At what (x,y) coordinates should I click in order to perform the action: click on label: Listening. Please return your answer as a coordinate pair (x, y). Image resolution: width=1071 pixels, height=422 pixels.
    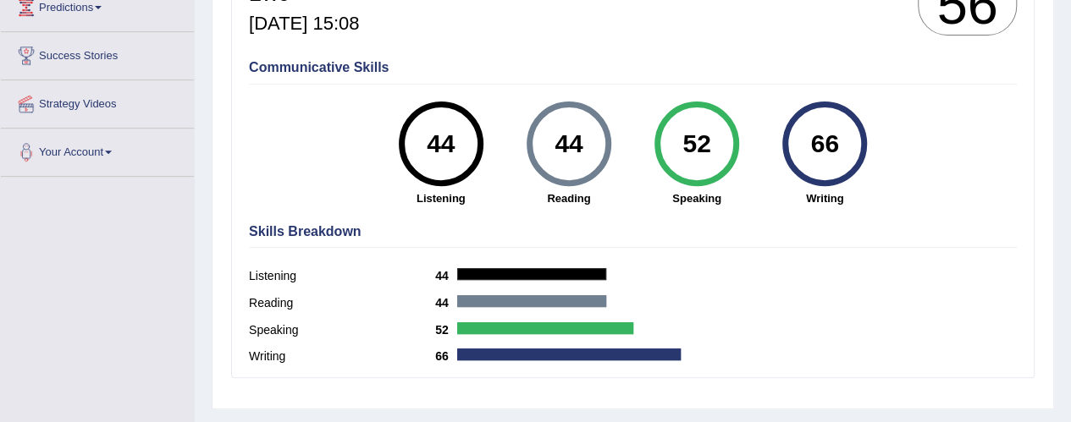
    Looking at the image, I should click on (342, 276).